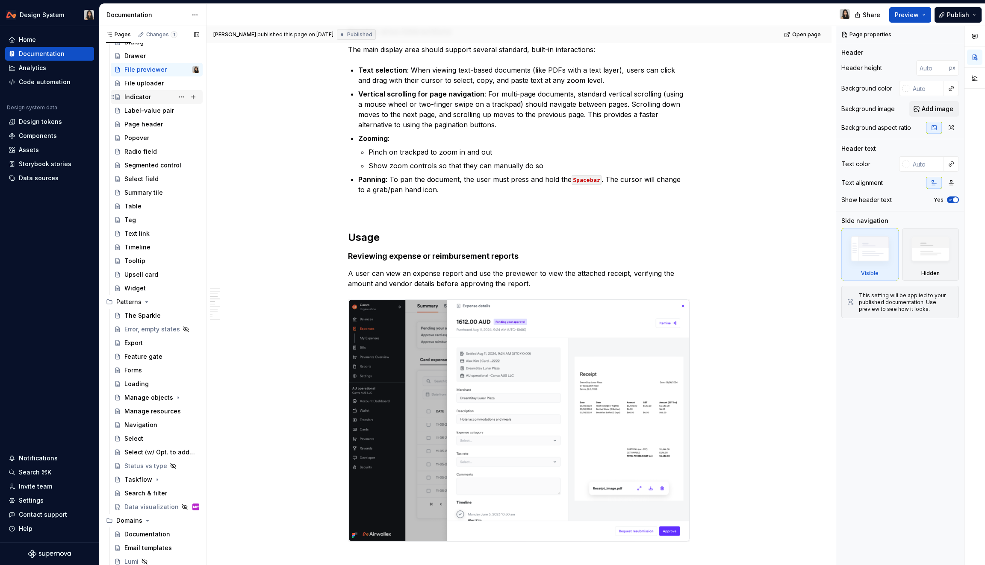 The width and height of the screenshot is (985, 565). I want to click on button: Notifications, so click(50, 459).